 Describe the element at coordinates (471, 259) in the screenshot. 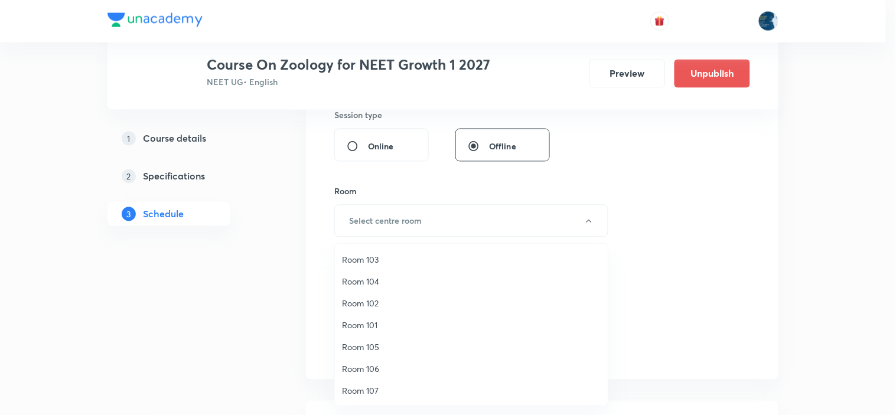

I see `span: Room 103` at that location.